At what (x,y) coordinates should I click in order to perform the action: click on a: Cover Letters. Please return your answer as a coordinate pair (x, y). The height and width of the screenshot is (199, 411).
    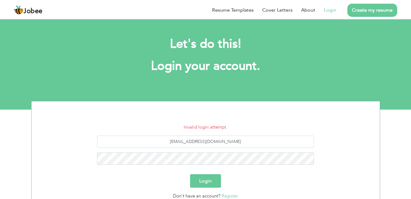
    Looking at the image, I should click on (277, 10).